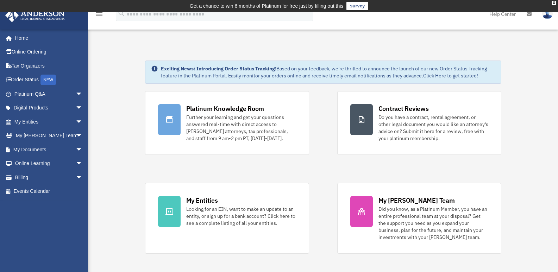 The width and height of the screenshot is (558, 272). Describe the element at coordinates (49, 94) in the screenshot. I see `a: Platinum Q&Aarrow_drop_down` at that location.